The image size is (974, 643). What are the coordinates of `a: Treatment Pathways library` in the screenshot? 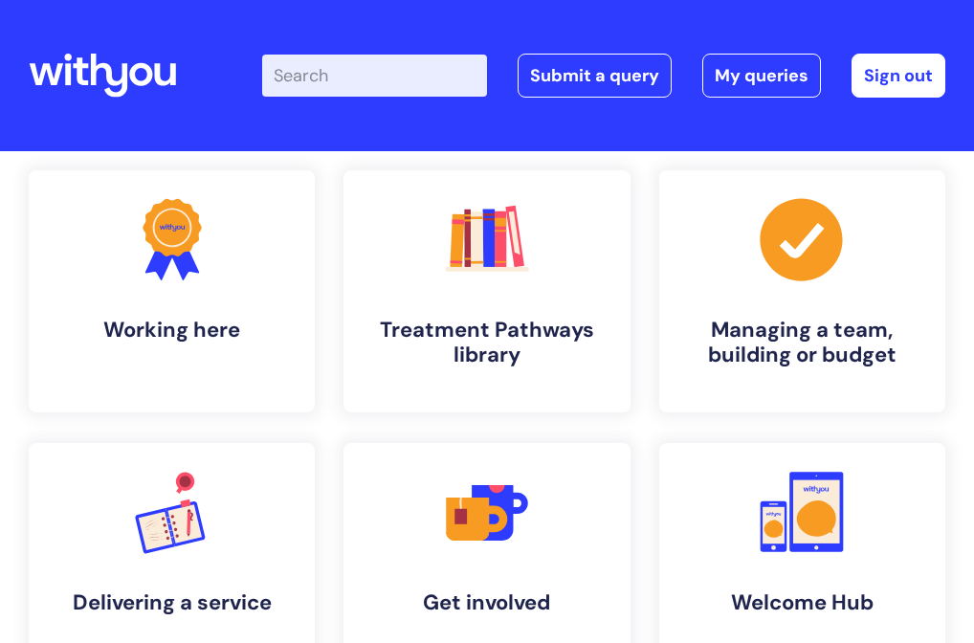 It's located at (486, 291).